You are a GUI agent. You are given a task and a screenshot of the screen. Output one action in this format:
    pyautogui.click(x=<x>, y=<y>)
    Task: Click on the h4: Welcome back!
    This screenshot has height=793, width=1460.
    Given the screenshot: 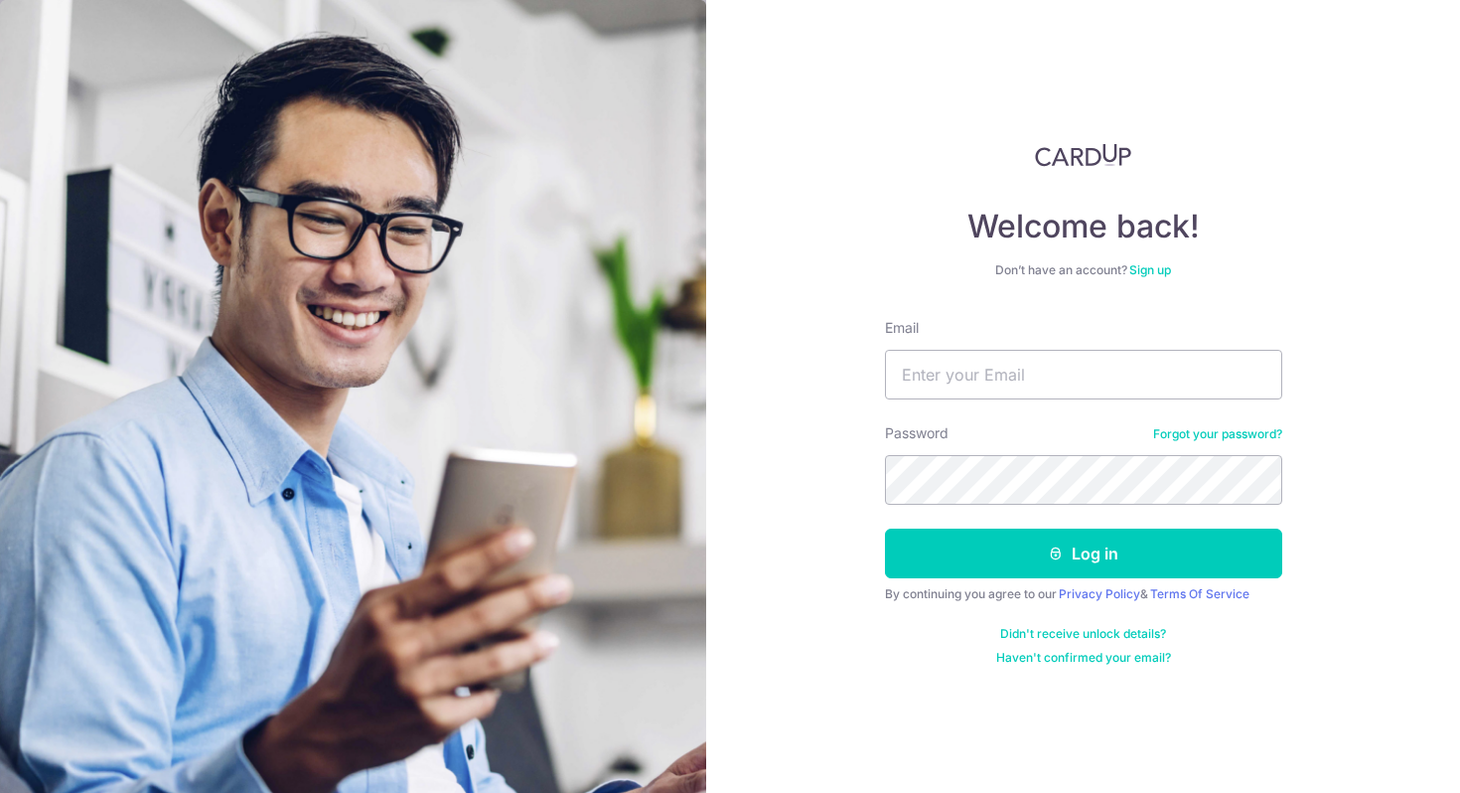 What is the action you would take?
    pyautogui.click(x=1084, y=226)
    